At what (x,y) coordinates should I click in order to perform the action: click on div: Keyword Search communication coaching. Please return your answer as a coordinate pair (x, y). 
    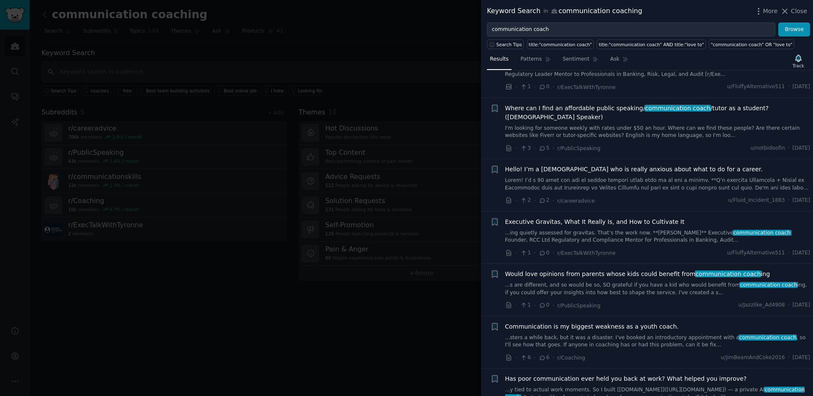
    Looking at the image, I should click on (565, 11).